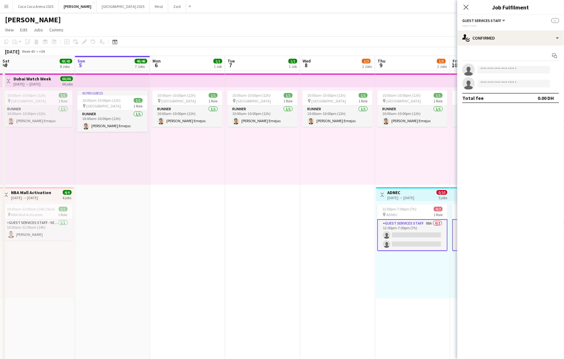  What do you see at coordinates (67, 78) in the screenshot?
I see `span: 66/66` at bounding box center [67, 78].